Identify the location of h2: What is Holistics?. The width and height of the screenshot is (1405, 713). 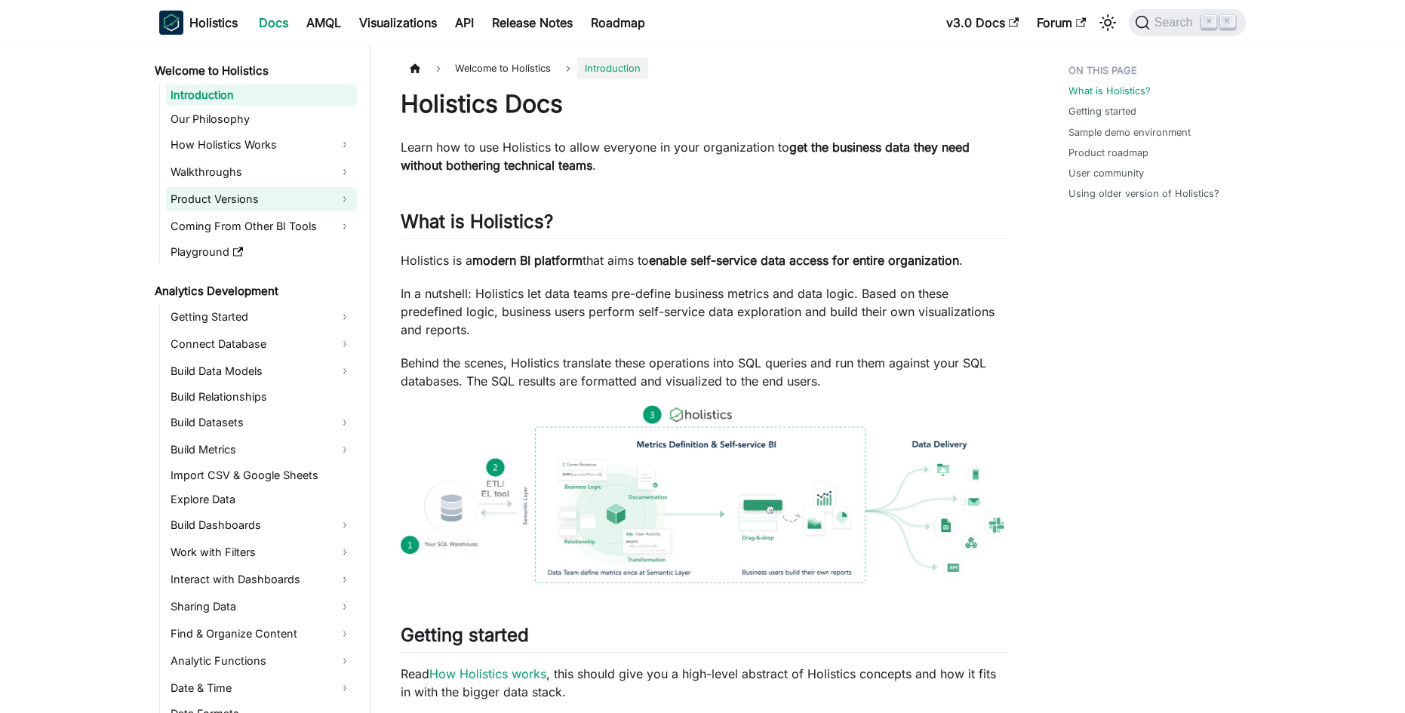
(704, 225).